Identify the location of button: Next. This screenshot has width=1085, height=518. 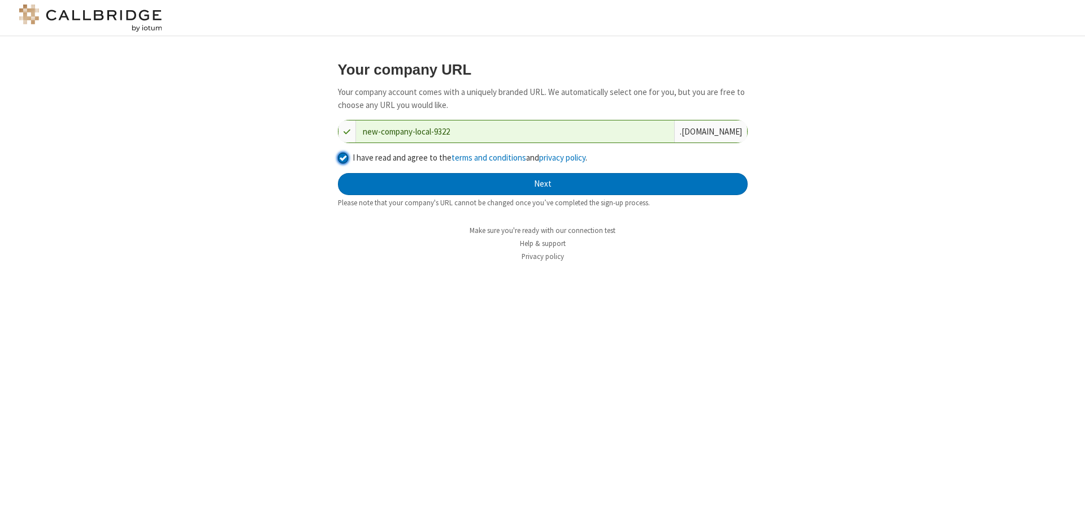
(543, 184).